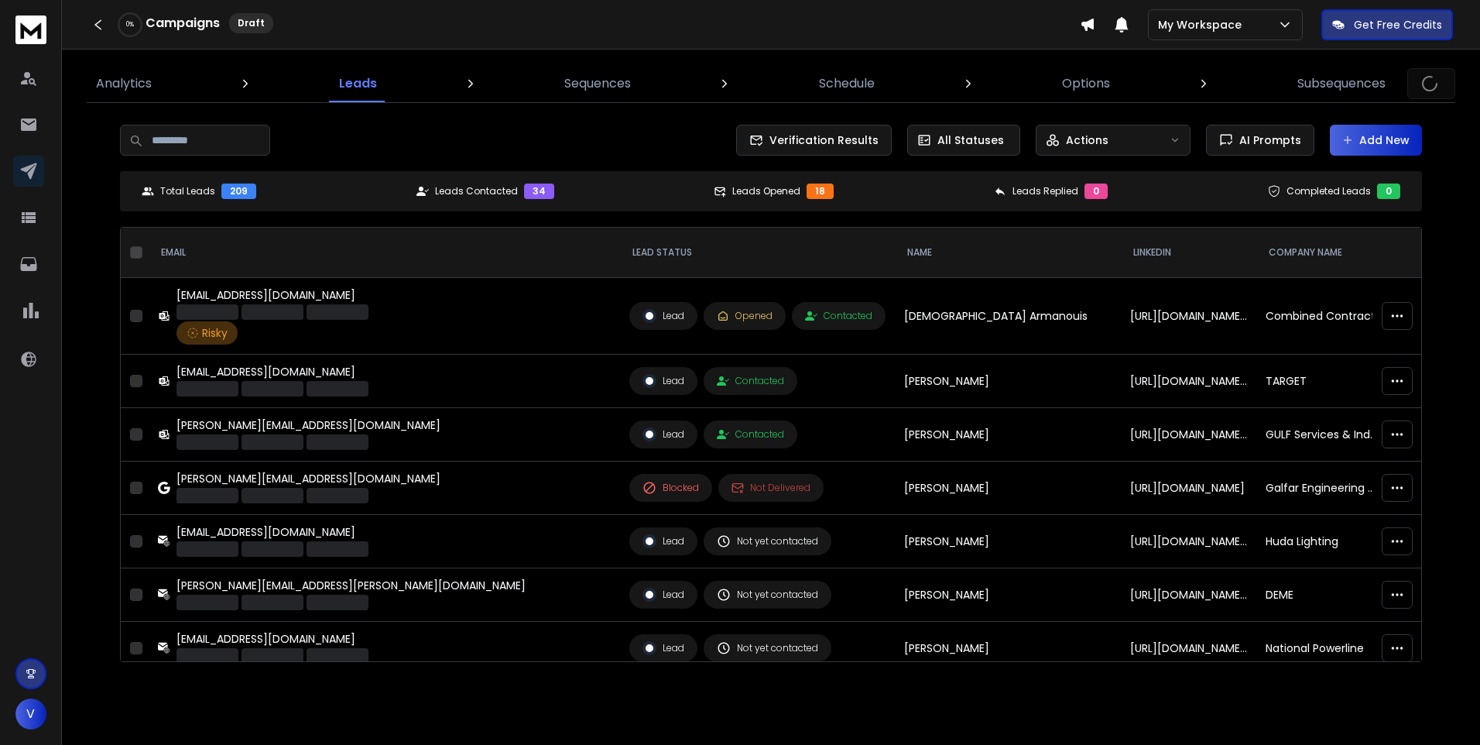  Describe the element at coordinates (1324, 252) in the screenshot. I see `th: Company Name` at that location.